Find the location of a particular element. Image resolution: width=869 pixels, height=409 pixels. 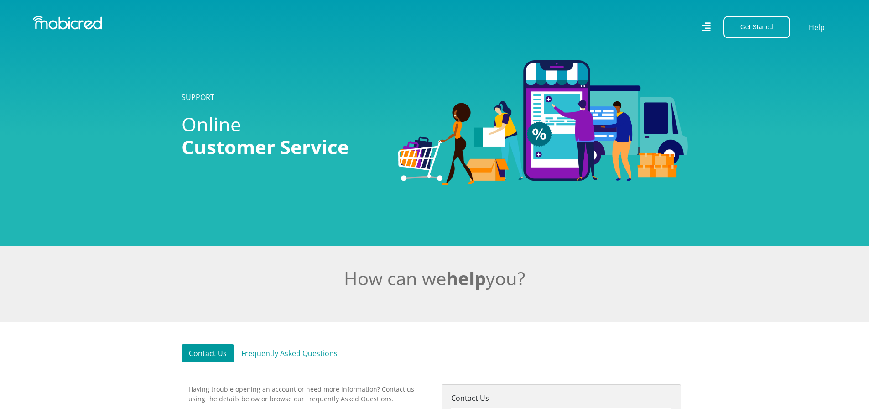

a: Frequently Asked Questions is located at coordinates (289, 353).